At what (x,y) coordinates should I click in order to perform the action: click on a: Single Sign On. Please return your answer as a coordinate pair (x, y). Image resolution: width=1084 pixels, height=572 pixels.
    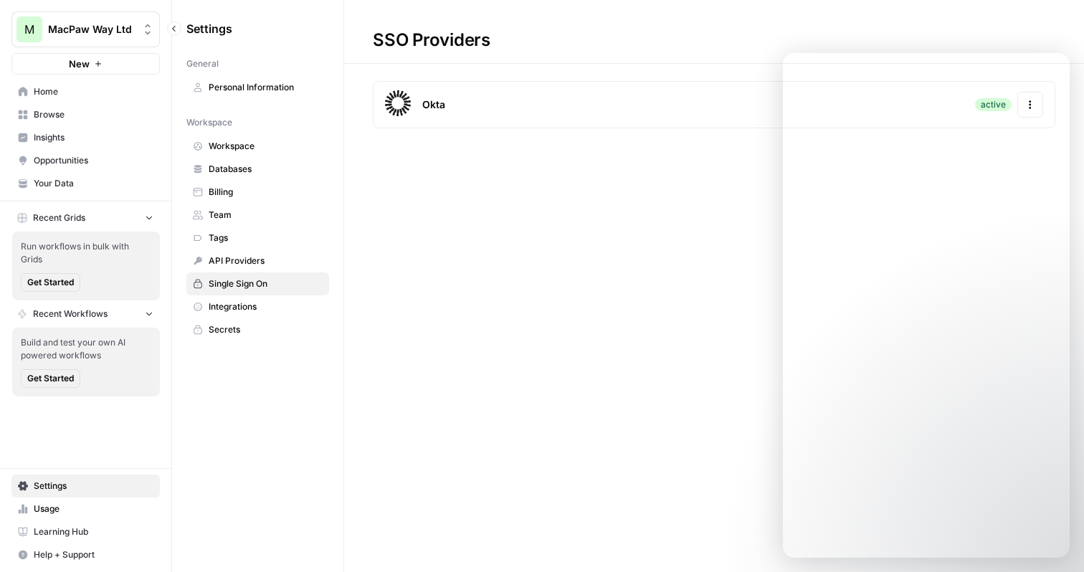
    Looking at the image, I should click on (257, 284).